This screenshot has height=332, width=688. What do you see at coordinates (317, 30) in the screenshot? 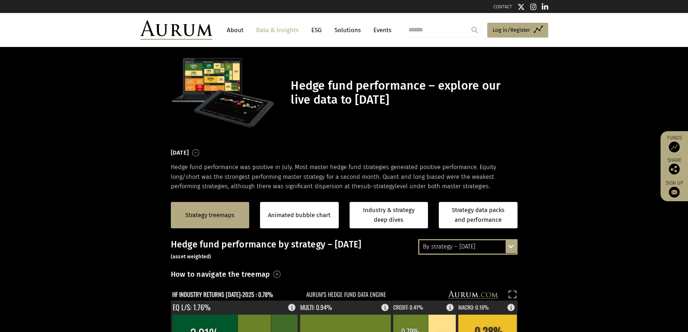
I see `a: ESG` at bounding box center [317, 30].